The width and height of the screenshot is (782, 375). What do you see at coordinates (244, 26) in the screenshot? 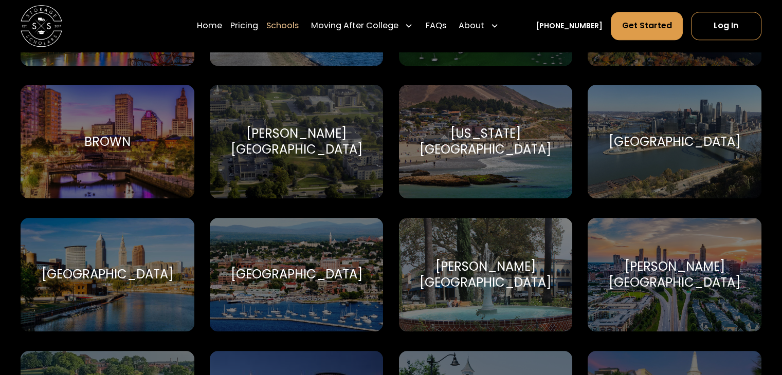
I see `a: Pricing` at bounding box center [244, 26].